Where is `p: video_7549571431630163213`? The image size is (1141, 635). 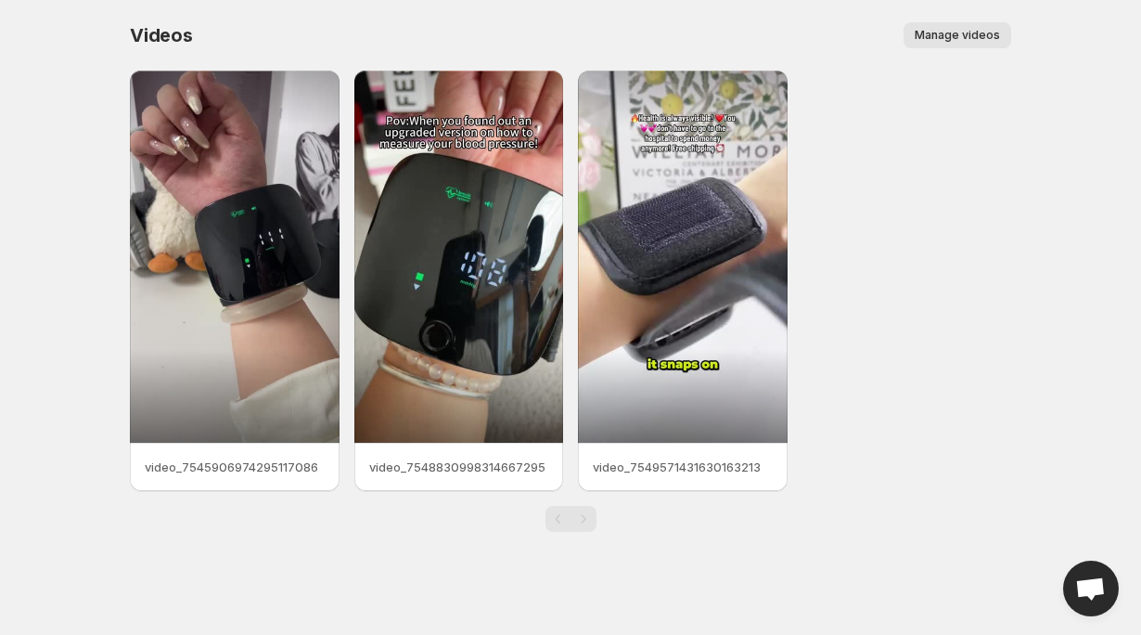 p: video_7549571431630163213 is located at coordinates (683, 467).